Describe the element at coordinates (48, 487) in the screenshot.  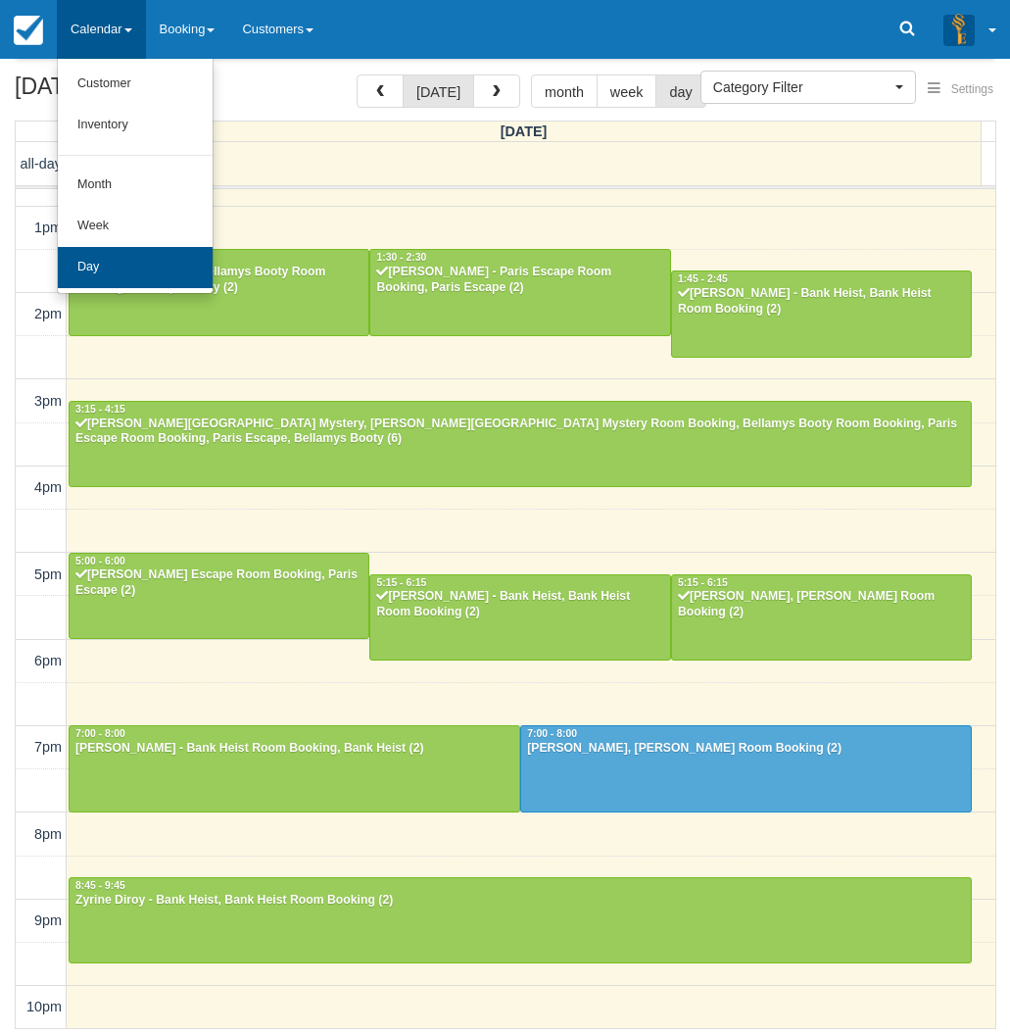
I see `span: 4pm` at that location.